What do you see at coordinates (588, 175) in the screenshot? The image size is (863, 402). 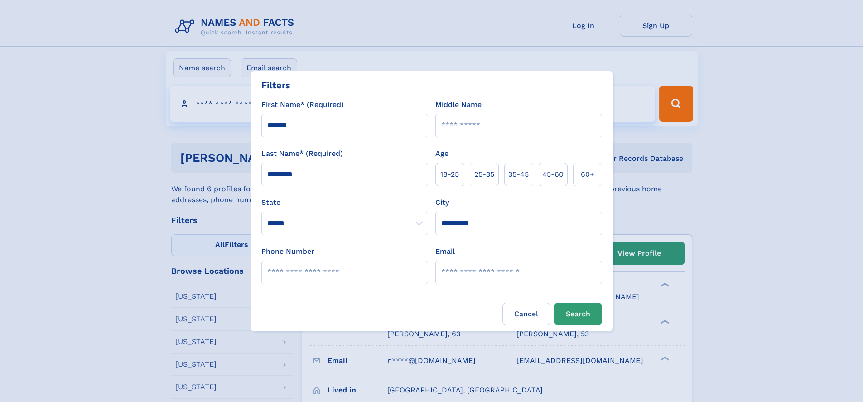 I see `span: 60+` at bounding box center [588, 175].